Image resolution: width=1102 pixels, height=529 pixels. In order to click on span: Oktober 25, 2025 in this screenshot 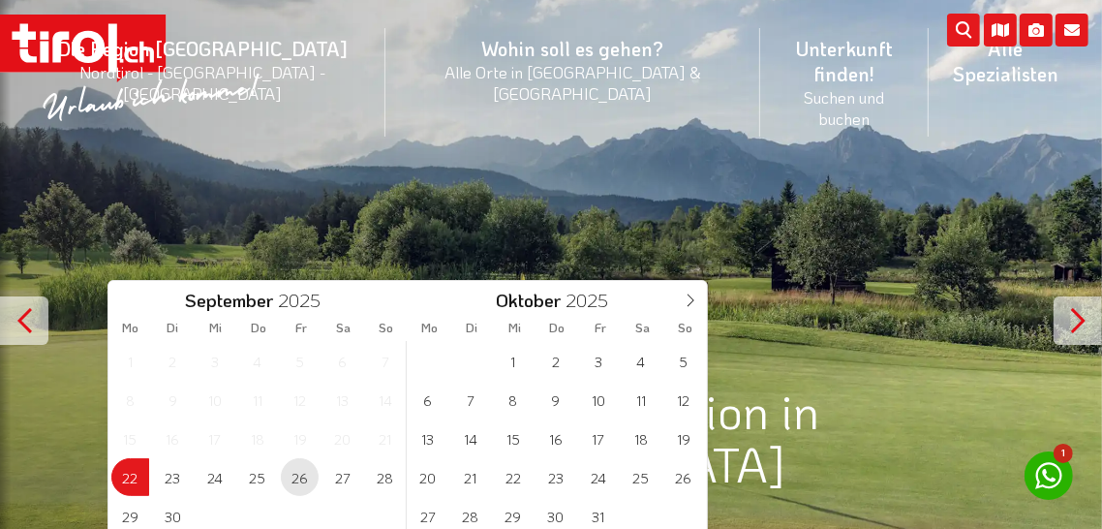, I will do `click(640, 476)`.